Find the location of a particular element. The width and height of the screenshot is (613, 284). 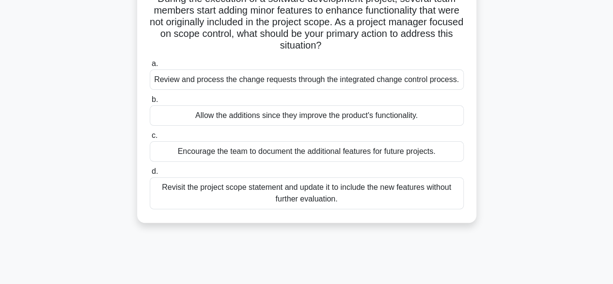

div: Revisit the project scope statement and update it to include the new features without further eva... is located at coordinates (307, 193).